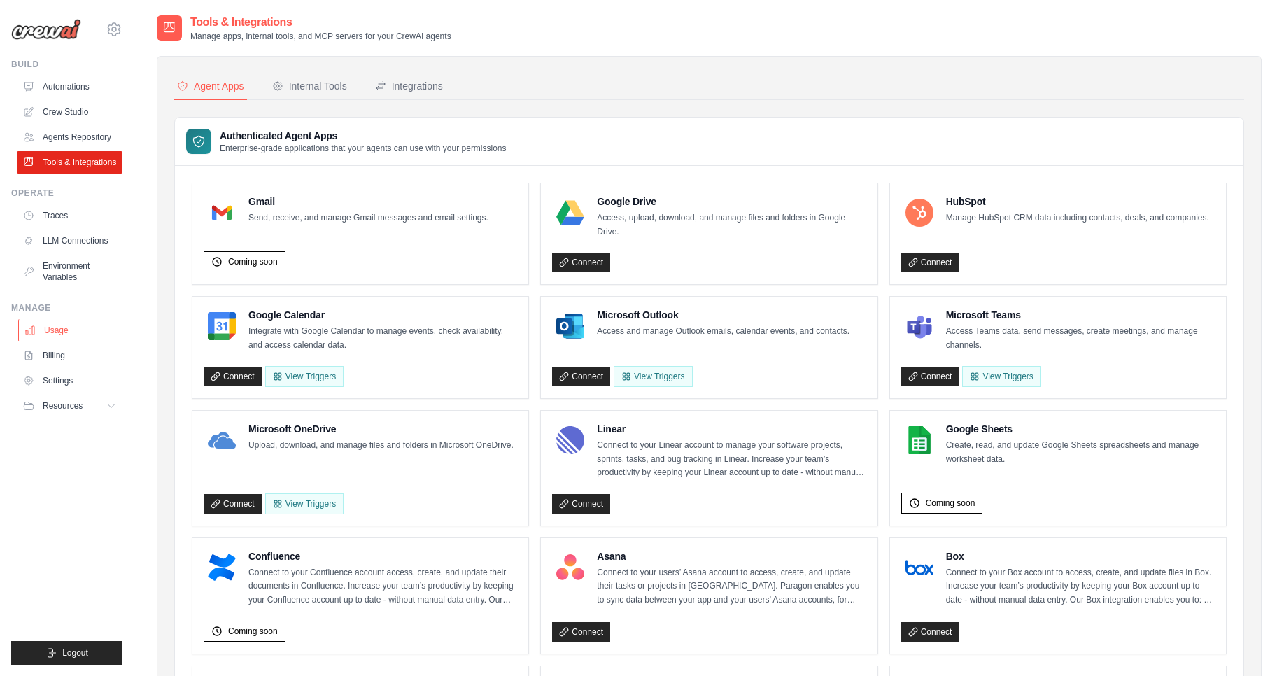  What do you see at coordinates (723, 315) in the screenshot?
I see `h4: Microsoft Outlook` at bounding box center [723, 315].